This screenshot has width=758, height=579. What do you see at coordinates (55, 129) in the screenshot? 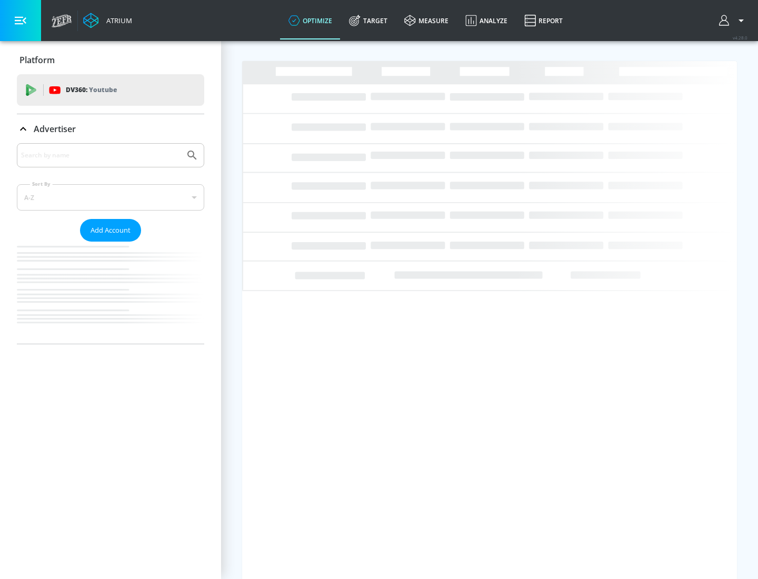
I see `p: Advertiser` at bounding box center [55, 129].